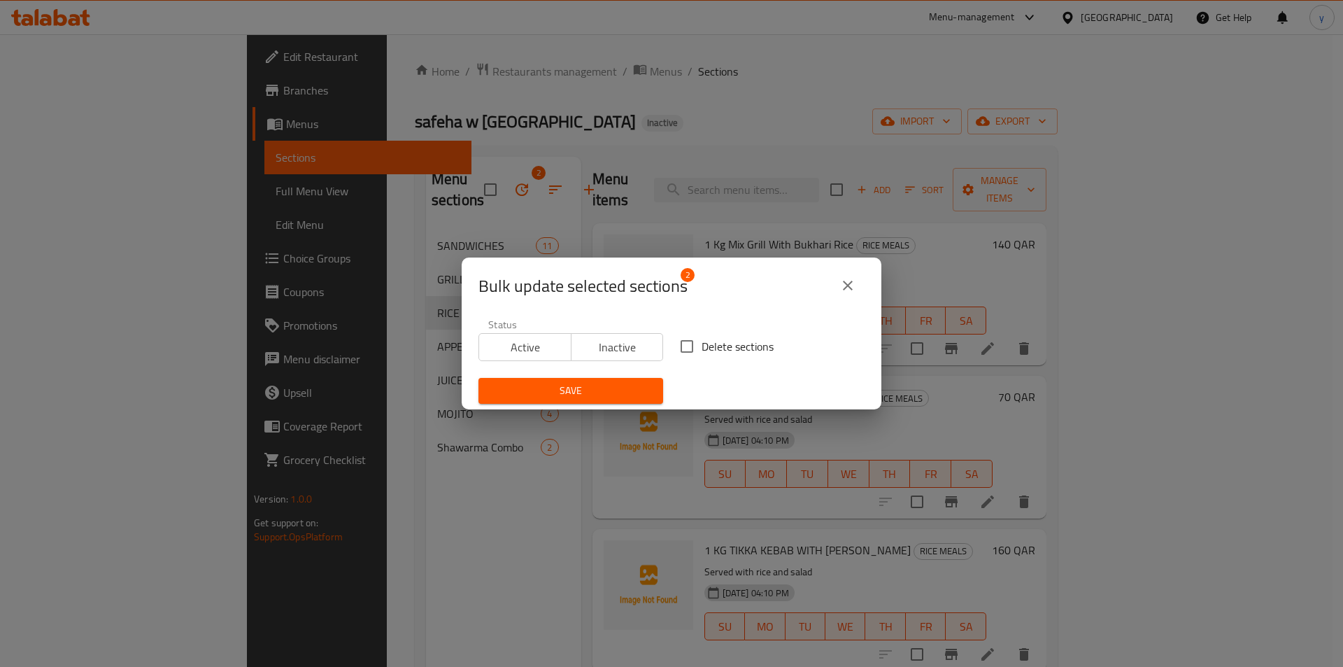 This screenshot has height=667, width=1343. I want to click on span: 2, so click(688, 275).